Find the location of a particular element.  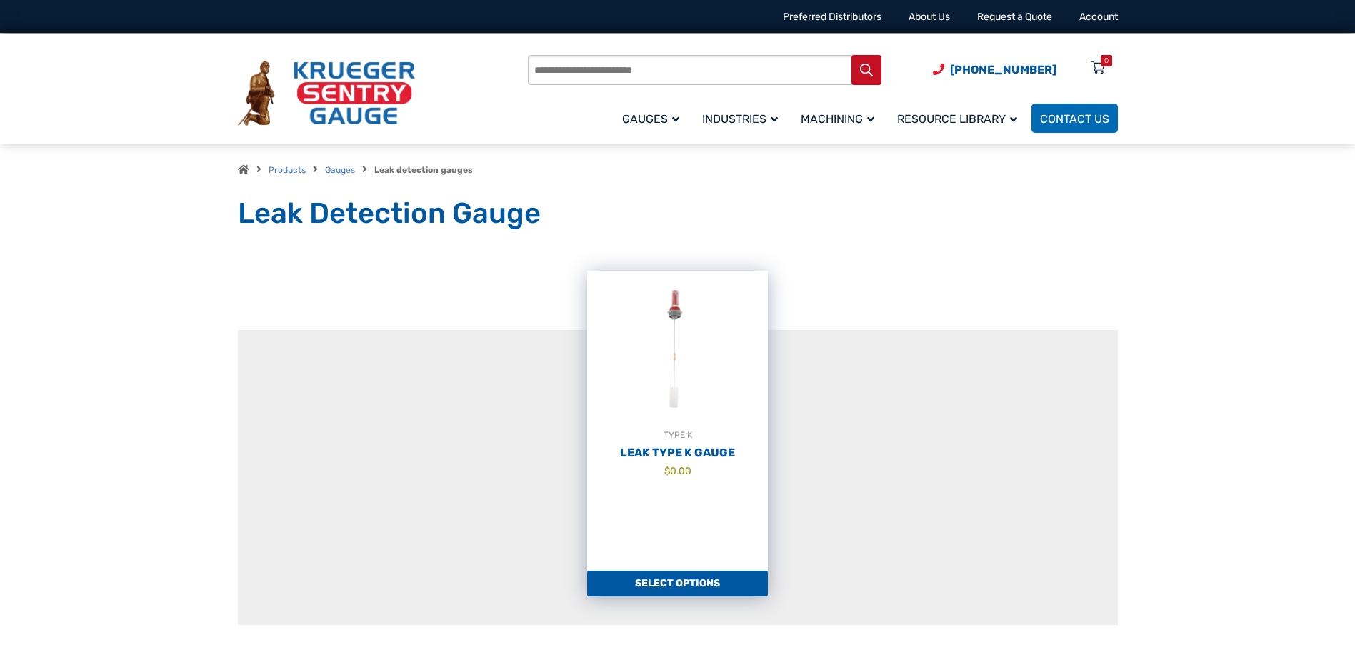

a: Products is located at coordinates (287, 170).